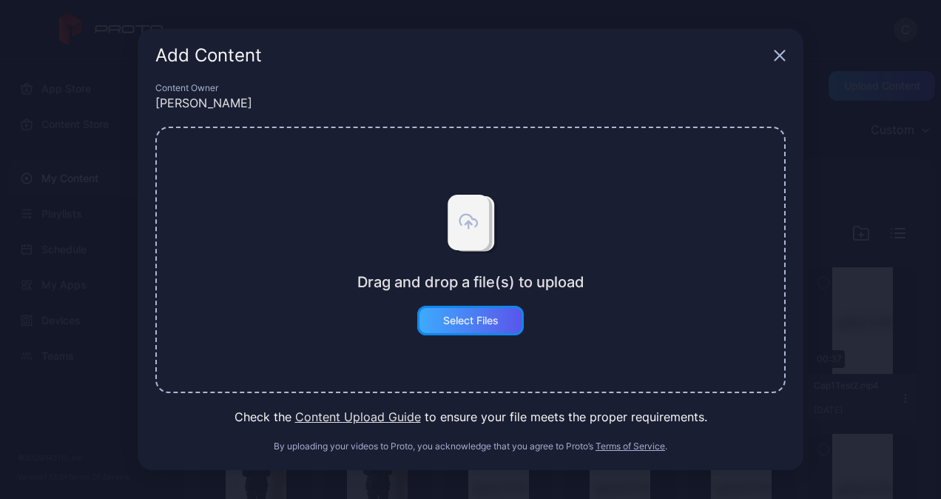 The height and width of the screenshot is (499, 941). Describe the element at coordinates (471, 282) in the screenshot. I see `div: Drag and drop a file(s) to upload` at that location.